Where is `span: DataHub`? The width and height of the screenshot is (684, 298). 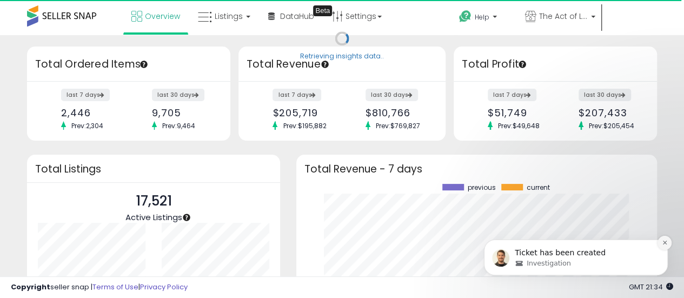
span: DataHub is located at coordinates (297, 16).